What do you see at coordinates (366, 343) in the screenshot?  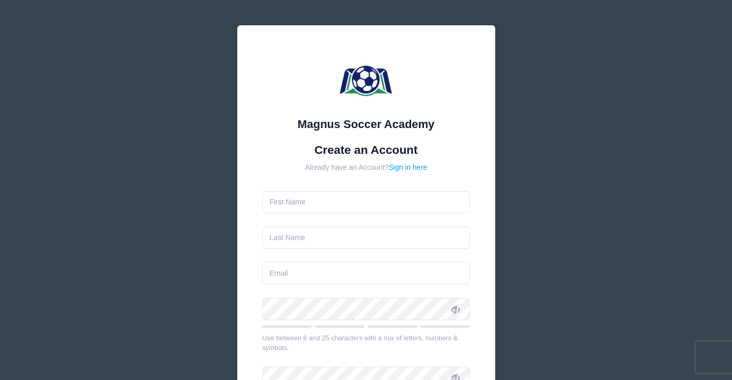 I see `div: Use between 6 and 25 characters with a mix of letters, numbers & symbols.` at bounding box center [366, 343].